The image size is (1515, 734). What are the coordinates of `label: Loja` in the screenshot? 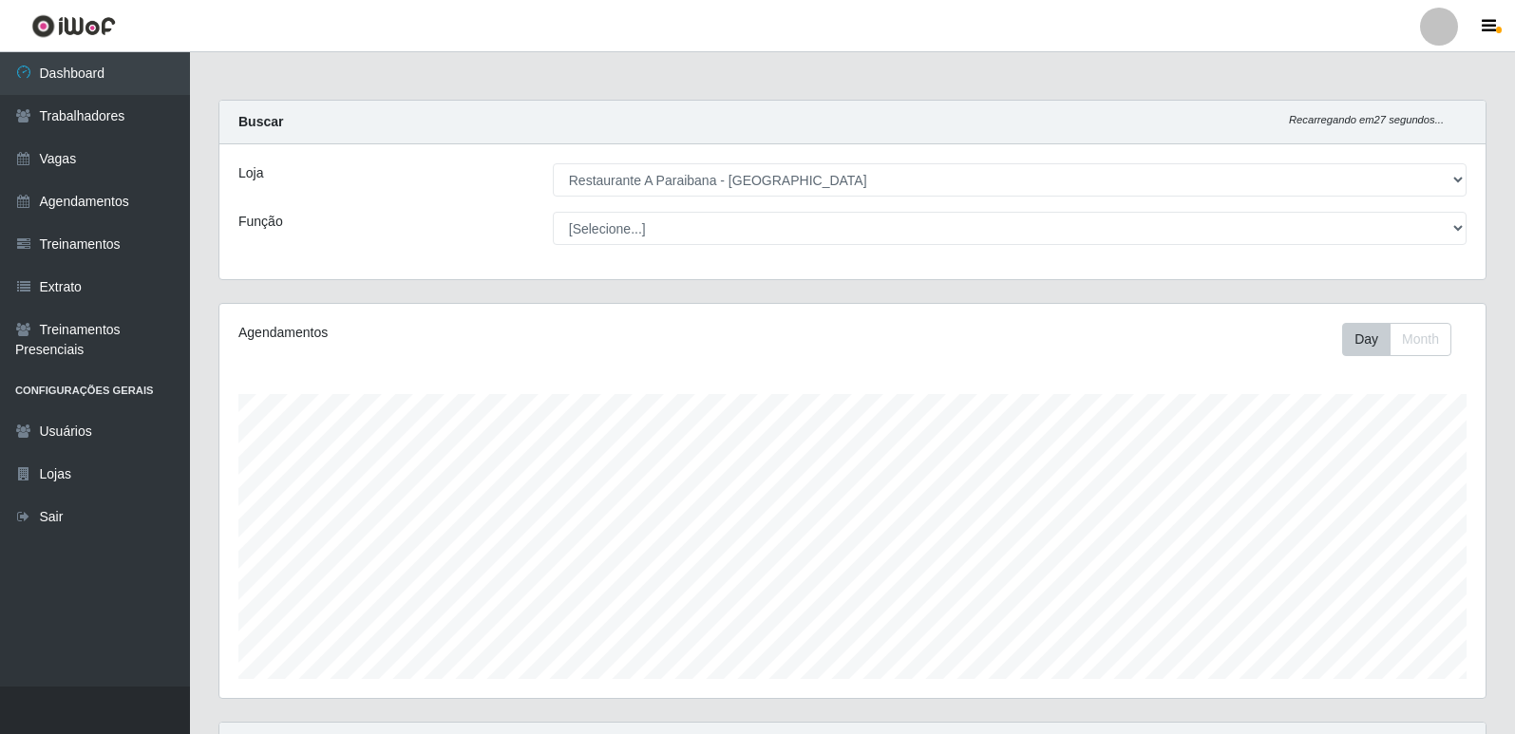 It's located at (251, 173).